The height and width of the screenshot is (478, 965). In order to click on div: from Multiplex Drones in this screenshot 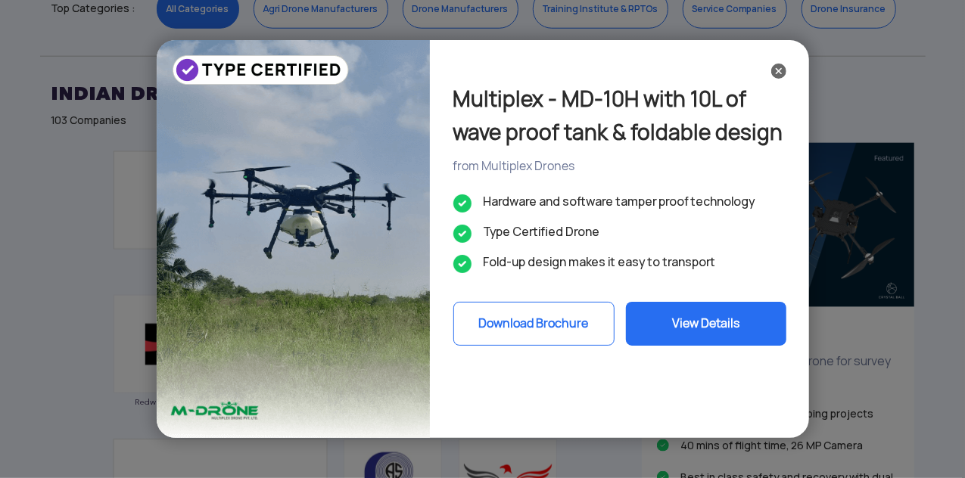, I will do `click(620, 167)`.